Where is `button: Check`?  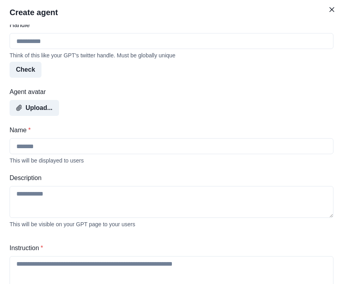 button: Check is located at coordinates (26, 70).